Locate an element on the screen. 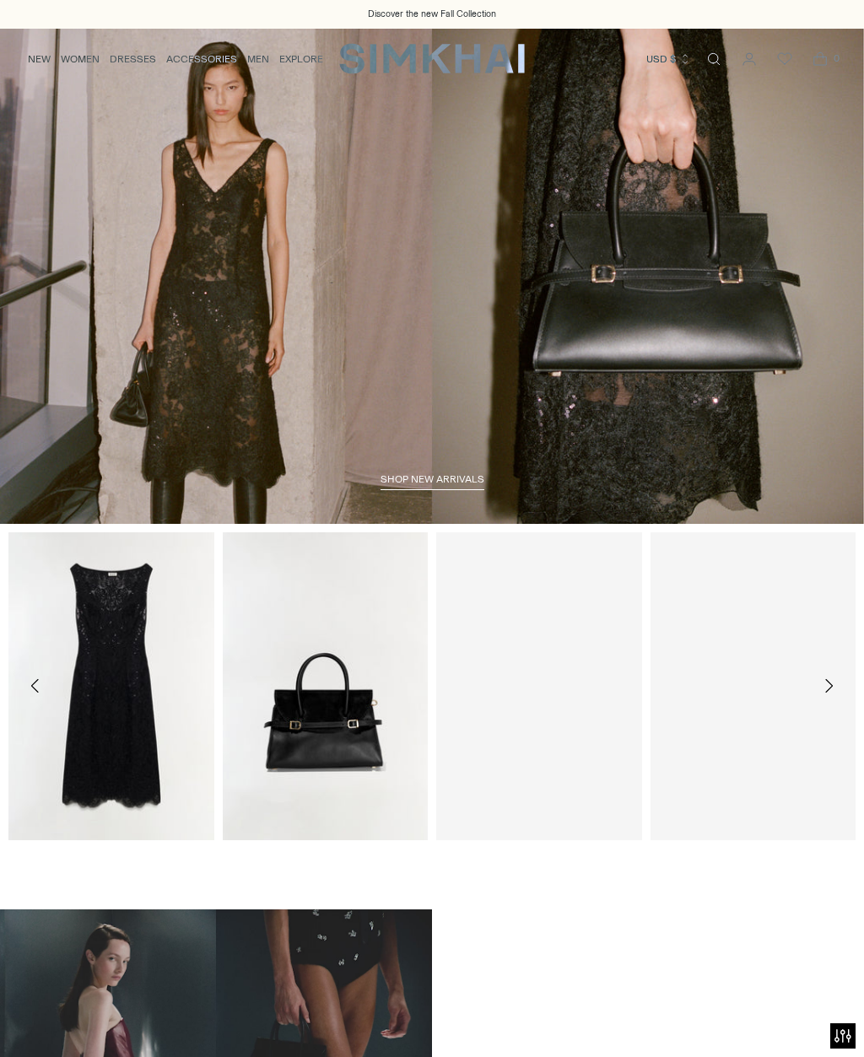 Image resolution: width=864 pixels, height=1057 pixels. h3: Discover the new Fall Collection is located at coordinates (432, 14).